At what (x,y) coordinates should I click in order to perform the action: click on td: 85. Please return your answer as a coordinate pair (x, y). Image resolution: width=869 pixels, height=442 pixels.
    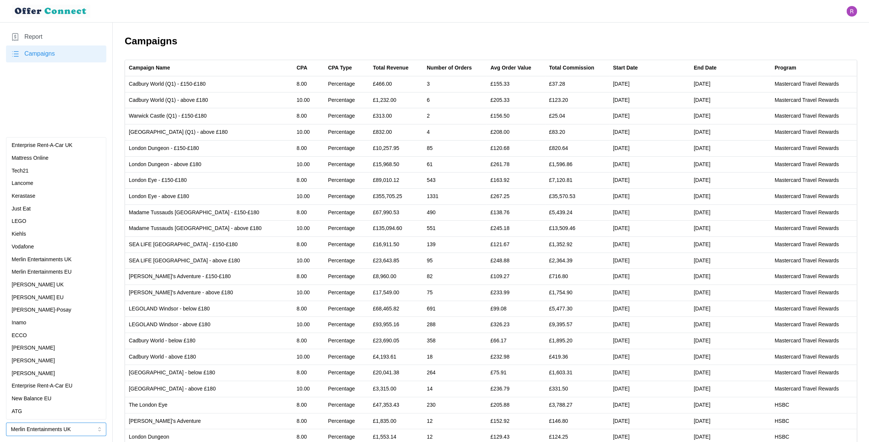
    Looking at the image, I should click on (455, 148).